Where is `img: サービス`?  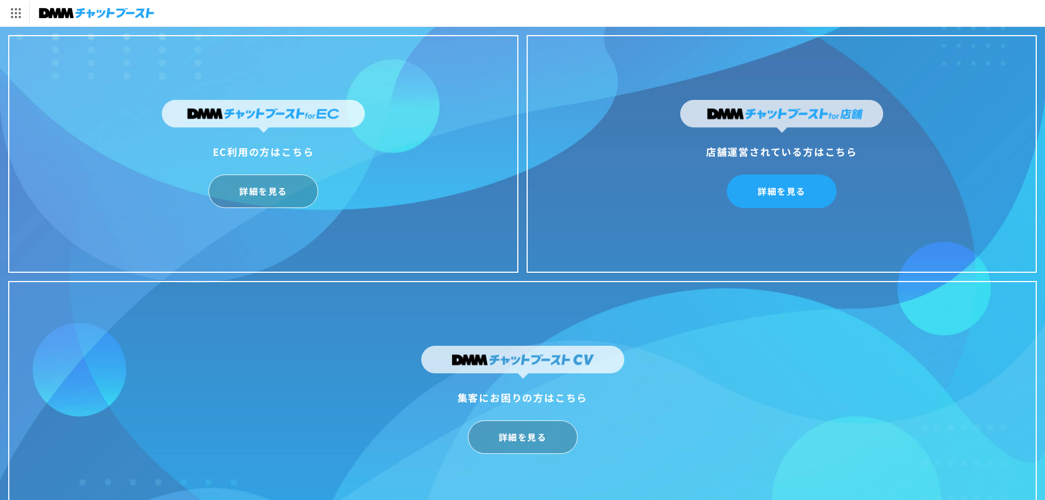
img: サービス is located at coordinates (15, 13).